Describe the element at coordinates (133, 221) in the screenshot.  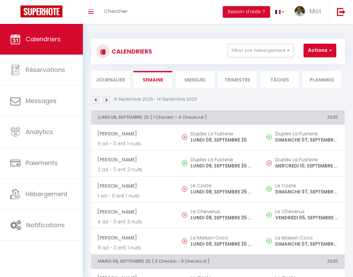
I see `p: 4 ad - 0 enf, 3 nuits` at that location.